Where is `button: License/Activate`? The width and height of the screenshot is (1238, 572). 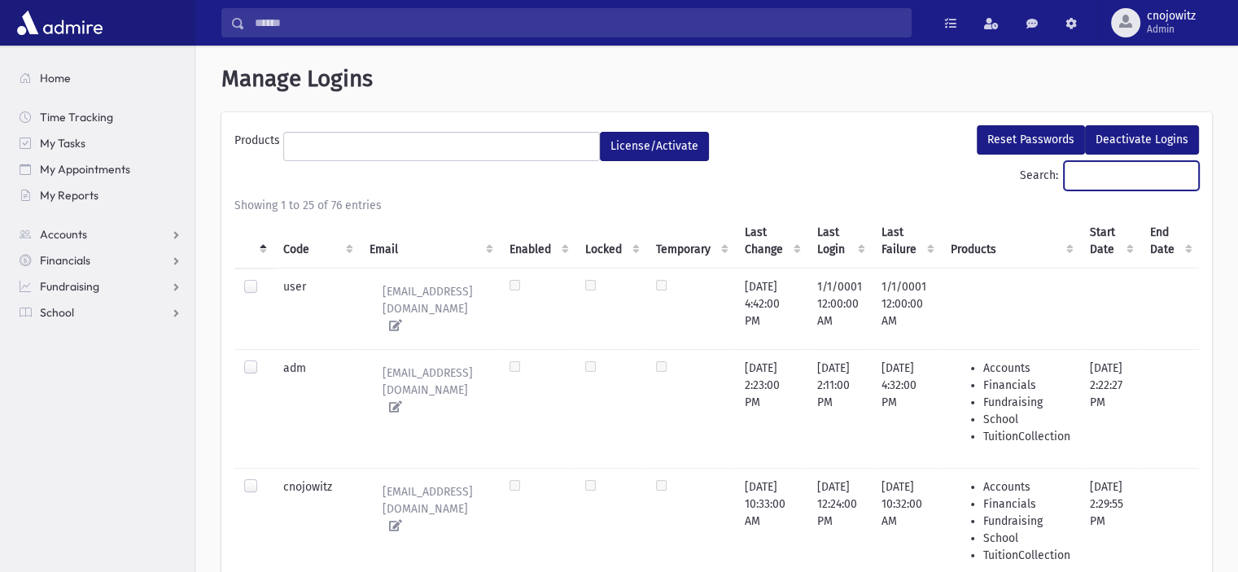
button: License/Activate is located at coordinates (655, 147).